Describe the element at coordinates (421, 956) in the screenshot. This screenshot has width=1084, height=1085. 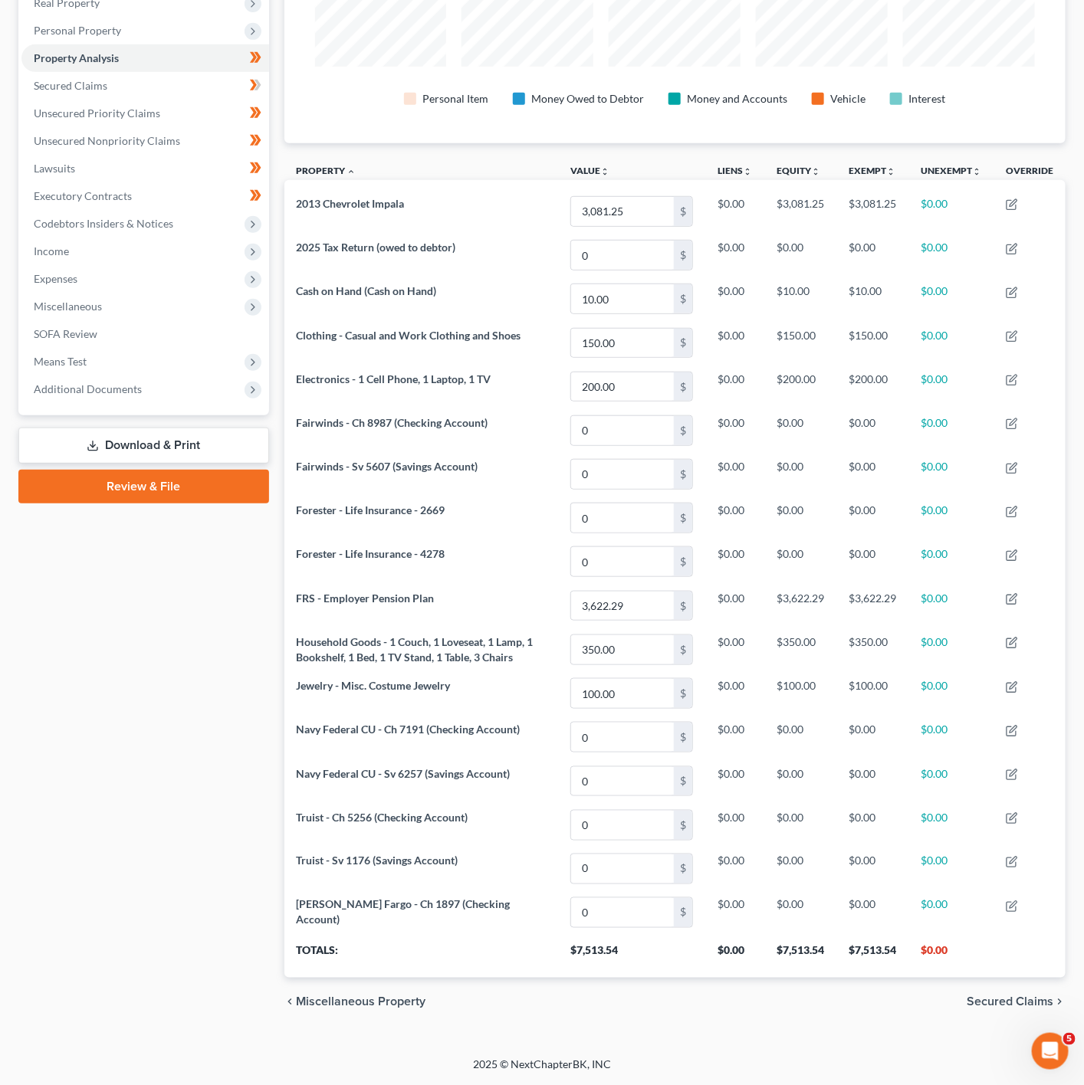
I see `th: Totals:` at that location.